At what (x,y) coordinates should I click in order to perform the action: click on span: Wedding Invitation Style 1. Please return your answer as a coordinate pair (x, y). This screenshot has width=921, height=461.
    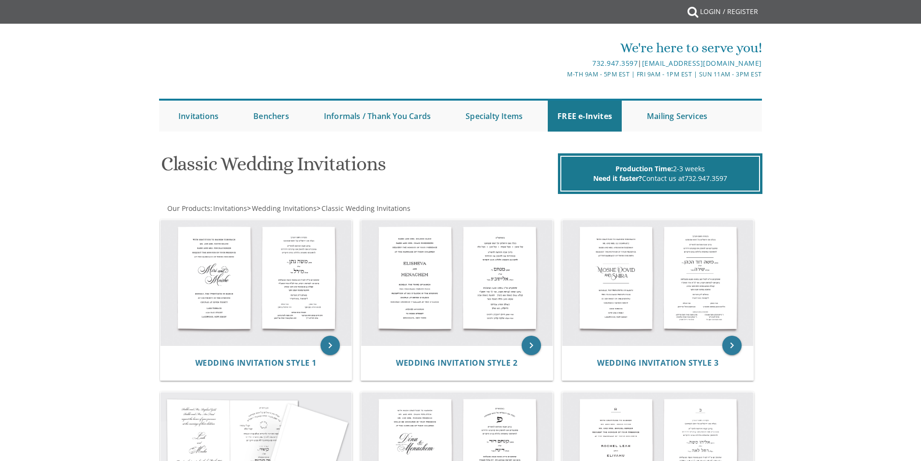
    Looking at the image, I should click on (256, 363).